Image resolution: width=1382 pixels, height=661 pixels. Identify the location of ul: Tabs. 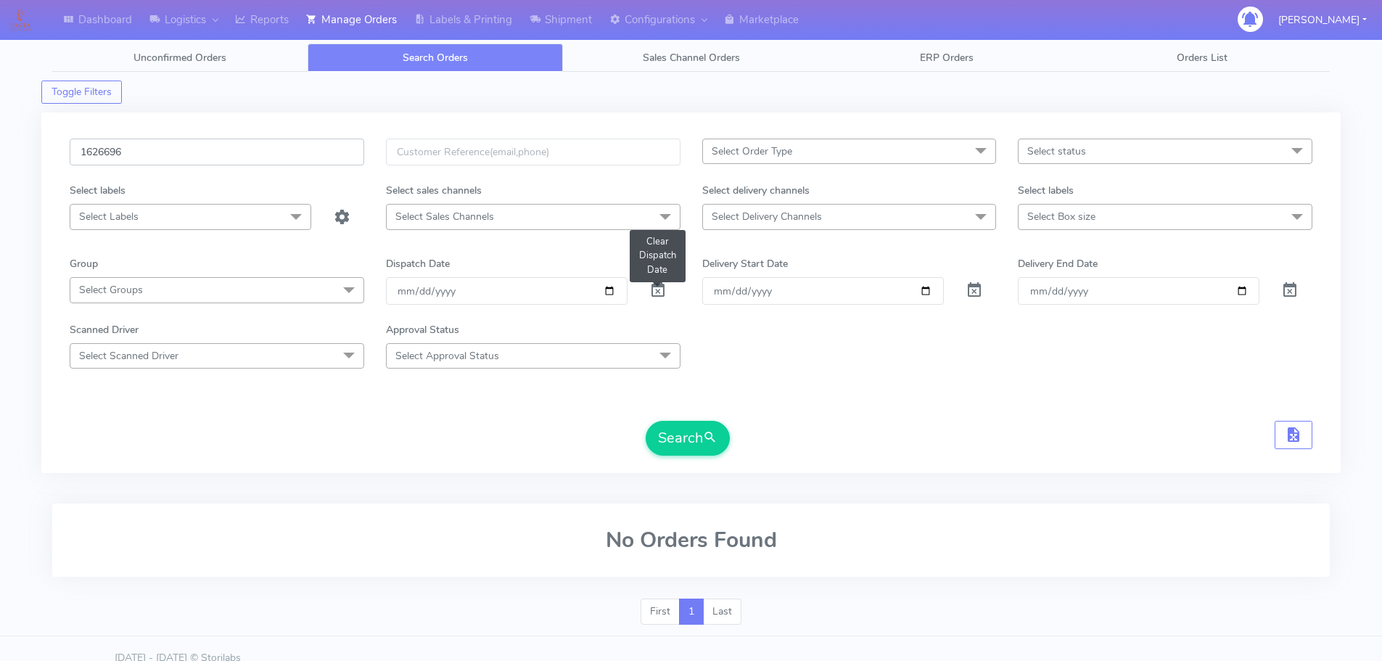
(691, 57).